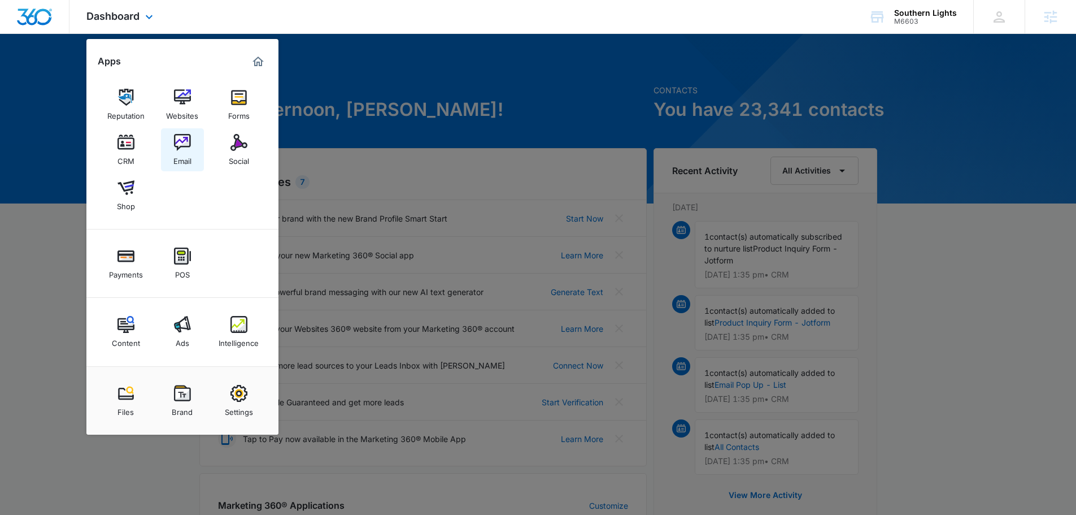  What do you see at coordinates (239, 150) in the screenshot?
I see `a: Social` at bounding box center [239, 150].